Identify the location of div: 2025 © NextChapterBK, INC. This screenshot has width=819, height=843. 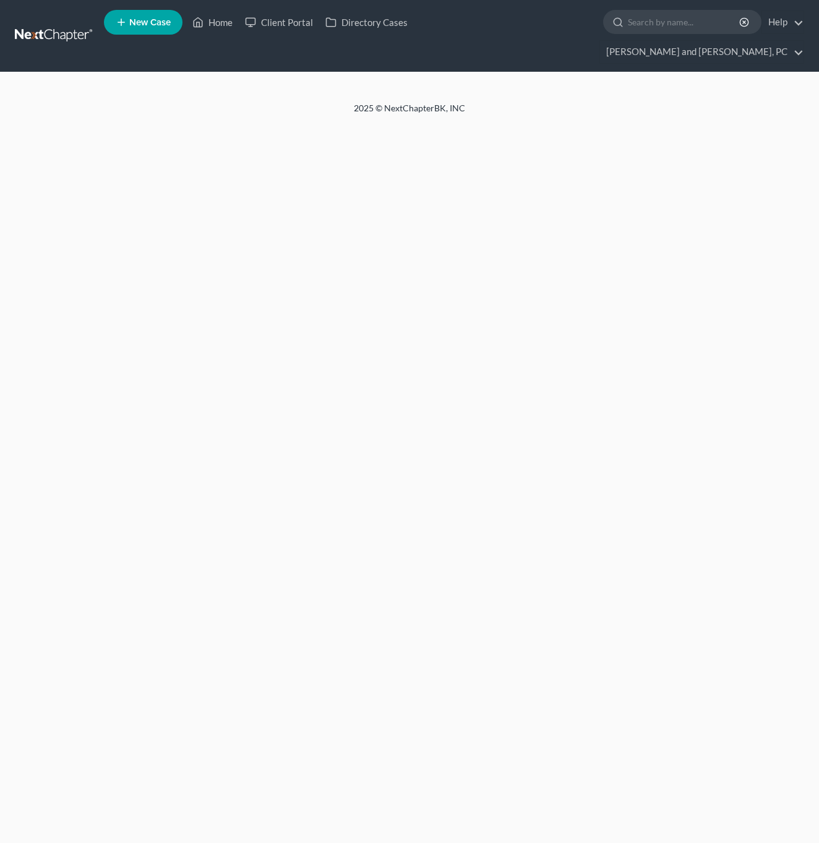
(410, 113).